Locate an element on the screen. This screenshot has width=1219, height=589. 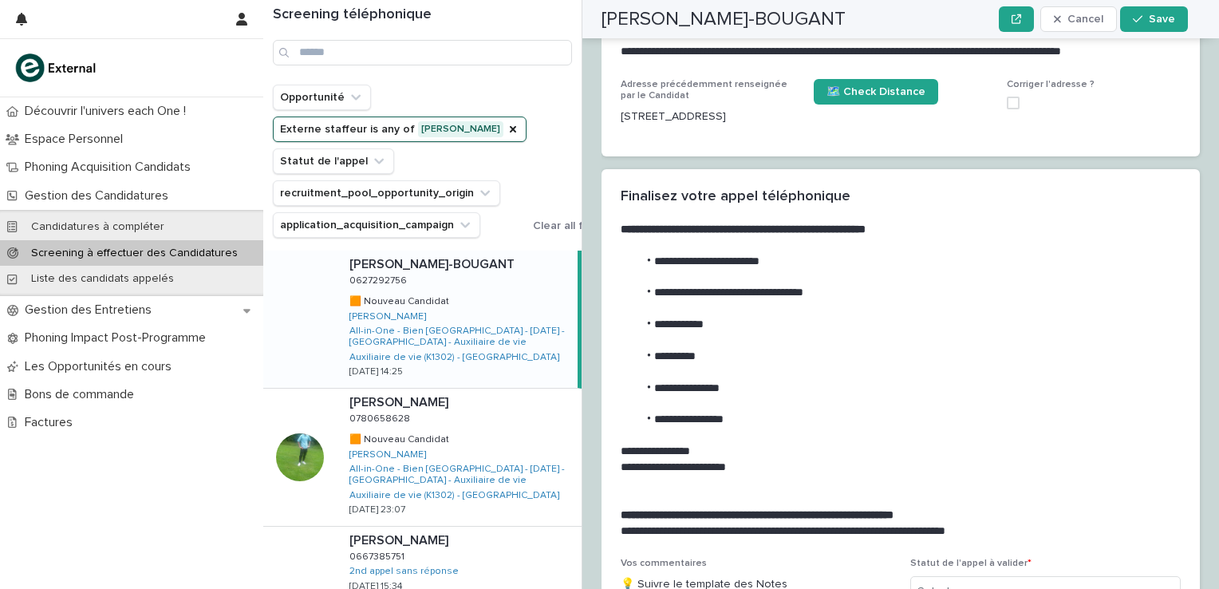
span: Corriger l'adresse ? is located at coordinates (1050, 85).